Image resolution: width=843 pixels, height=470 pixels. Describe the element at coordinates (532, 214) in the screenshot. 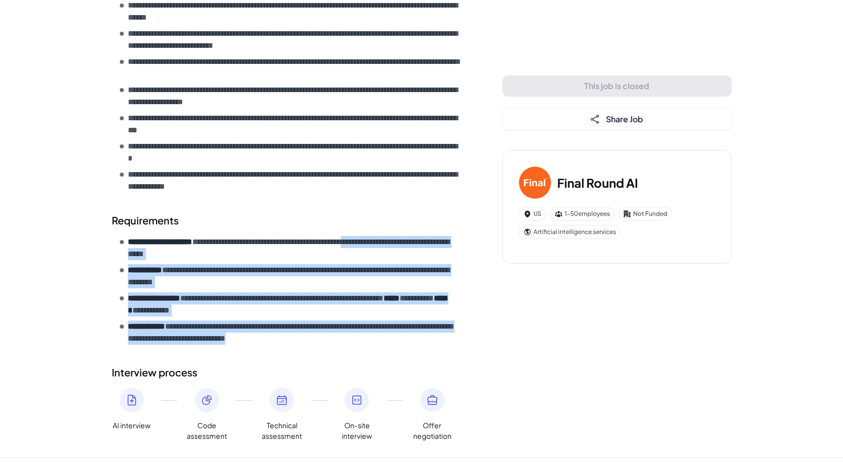

I see `div: US` at that location.